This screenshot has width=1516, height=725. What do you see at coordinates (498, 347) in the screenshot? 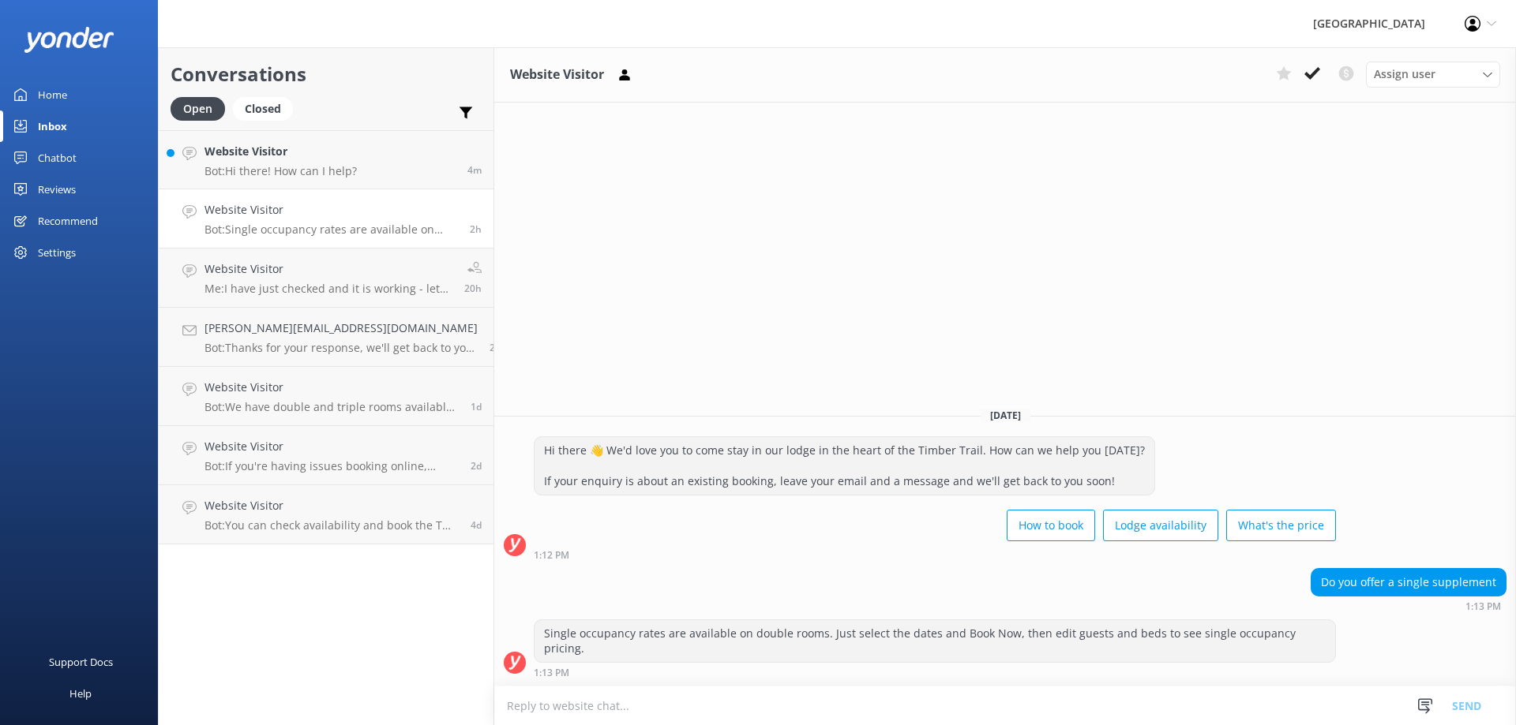
I see `span: Sep 24 2025 04:44pm (UTC +12:00) Pacific/Auckland` at bounding box center [498, 347].